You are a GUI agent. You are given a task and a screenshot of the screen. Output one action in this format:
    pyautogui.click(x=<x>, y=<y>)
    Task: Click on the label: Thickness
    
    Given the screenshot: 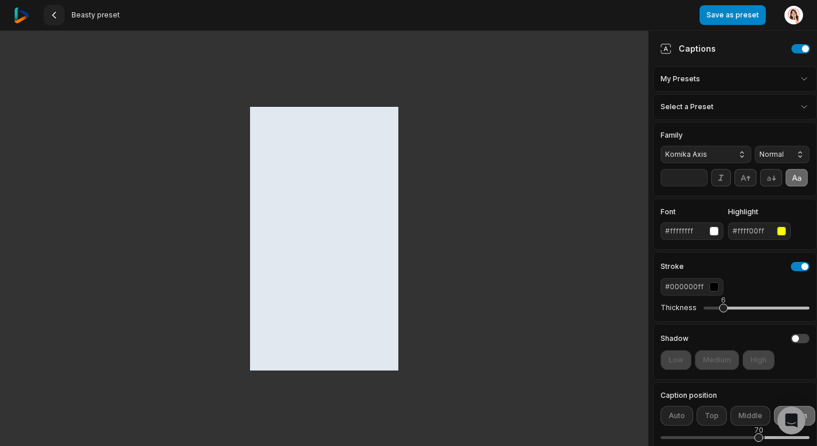 What is the action you would take?
    pyautogui.click(x=678, y=308)
    